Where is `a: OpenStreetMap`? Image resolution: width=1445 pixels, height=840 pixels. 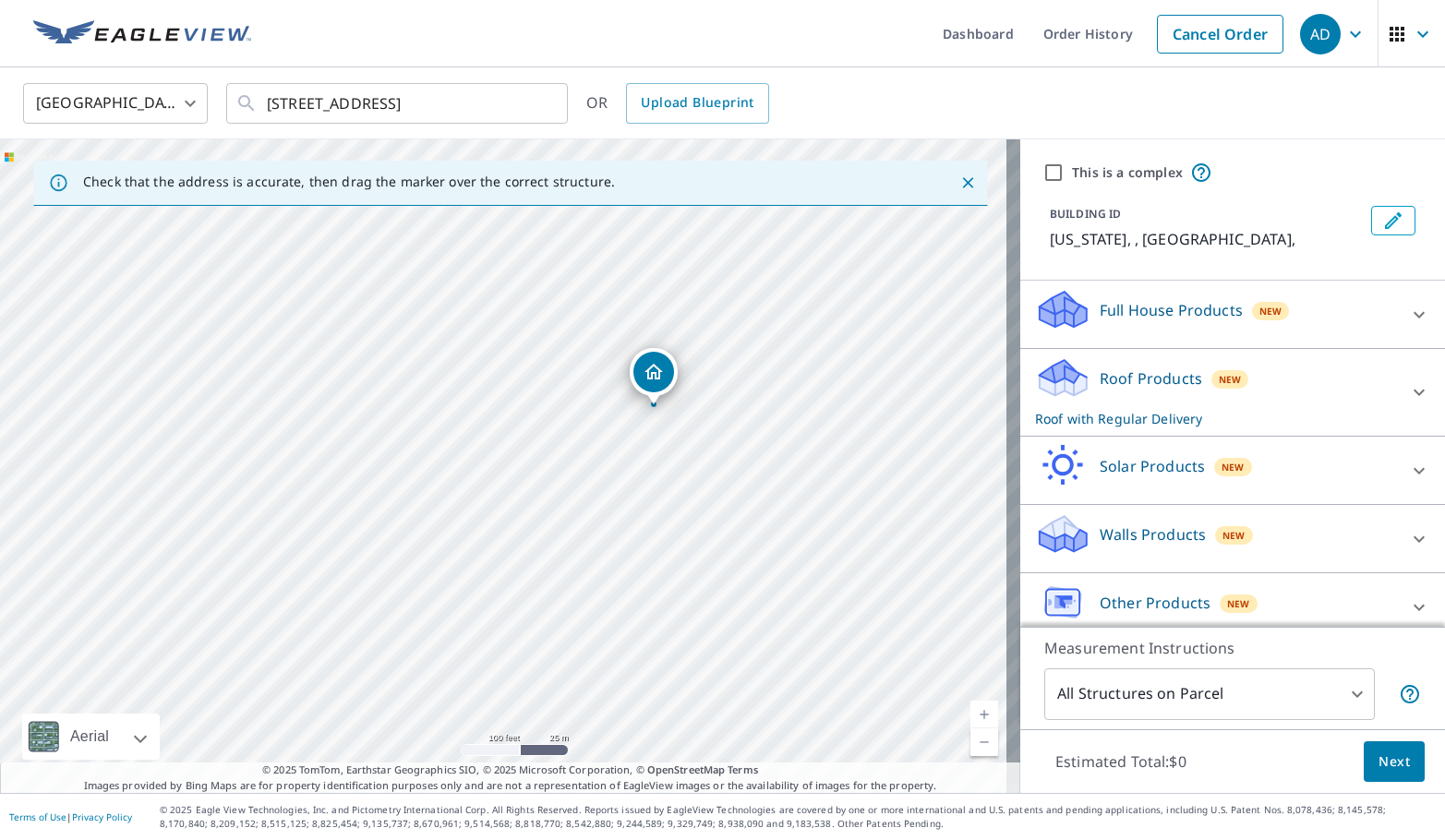 a: OpenStreetMap is located at coordinates (686, 770).